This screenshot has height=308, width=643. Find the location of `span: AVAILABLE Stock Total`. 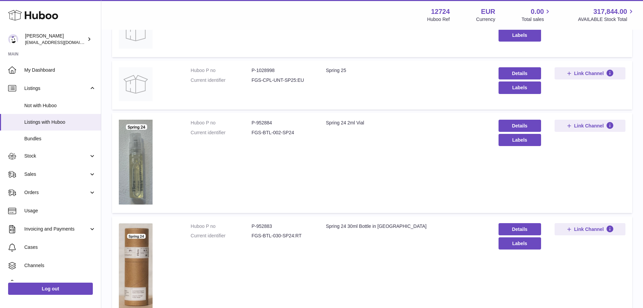

span: AVAILABLE Stock Total is located at coordinates (606, 19).